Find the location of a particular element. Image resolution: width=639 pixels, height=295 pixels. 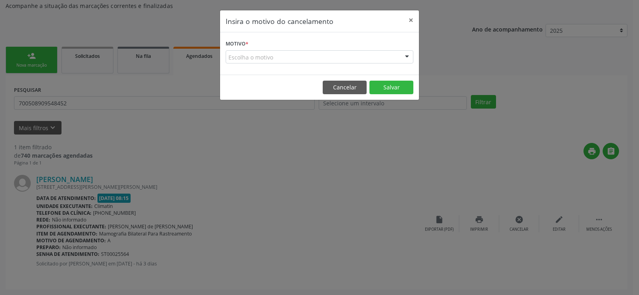

label: Motivo is located at coordinates (237, 44).